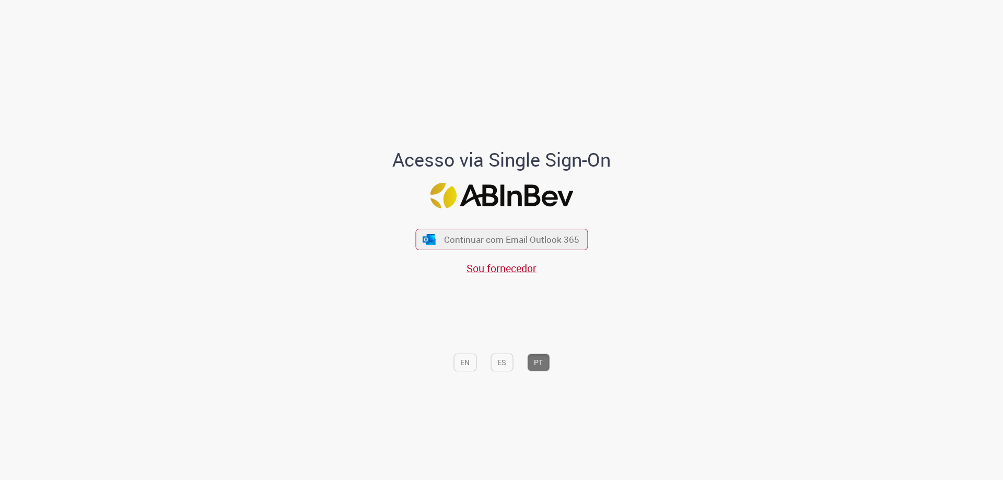  I want to click on img: Logo ABInBev, so click(501, 195).